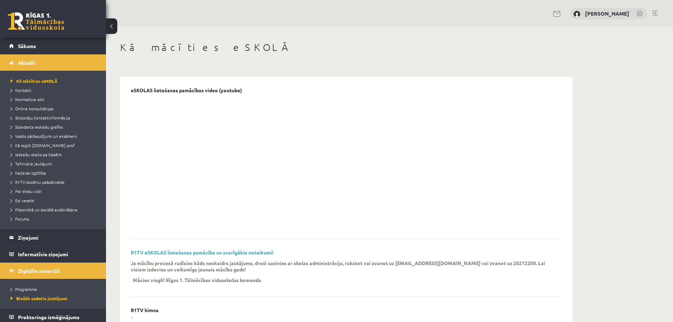  Describe the element at coordinates (34, 81) in the screenshot. I see `span: Kā mācīties eSKOLĀ` at that location.